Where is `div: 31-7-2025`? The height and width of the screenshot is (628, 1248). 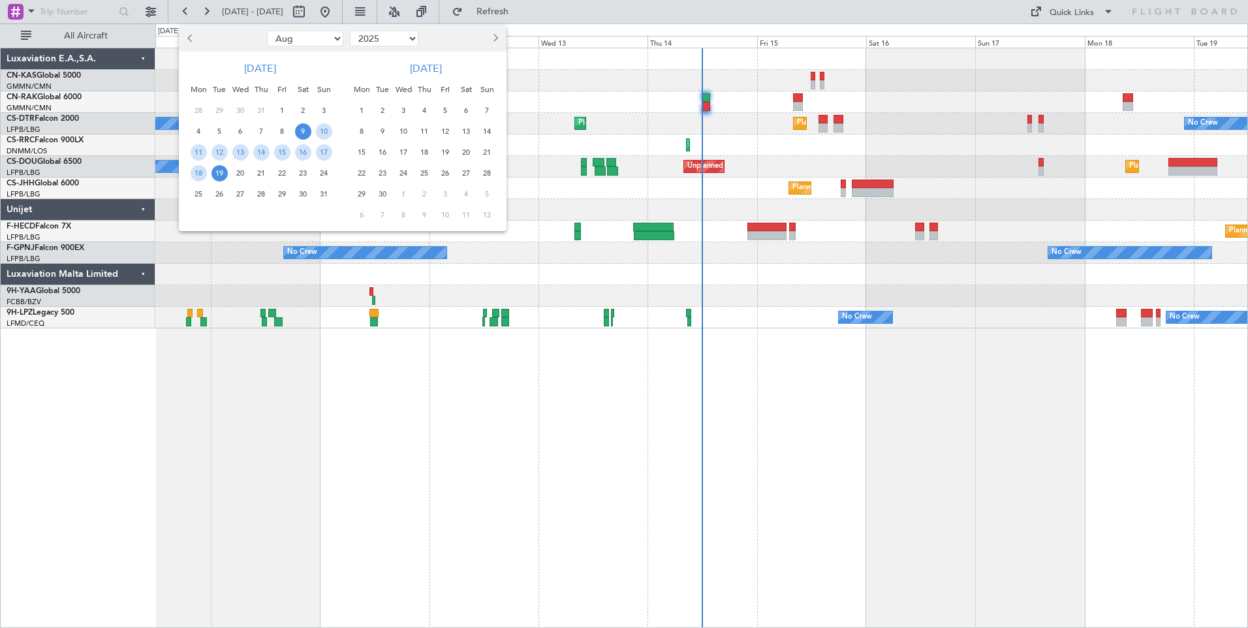 div: 31-7-2025 is located at coordinates (261, 110).